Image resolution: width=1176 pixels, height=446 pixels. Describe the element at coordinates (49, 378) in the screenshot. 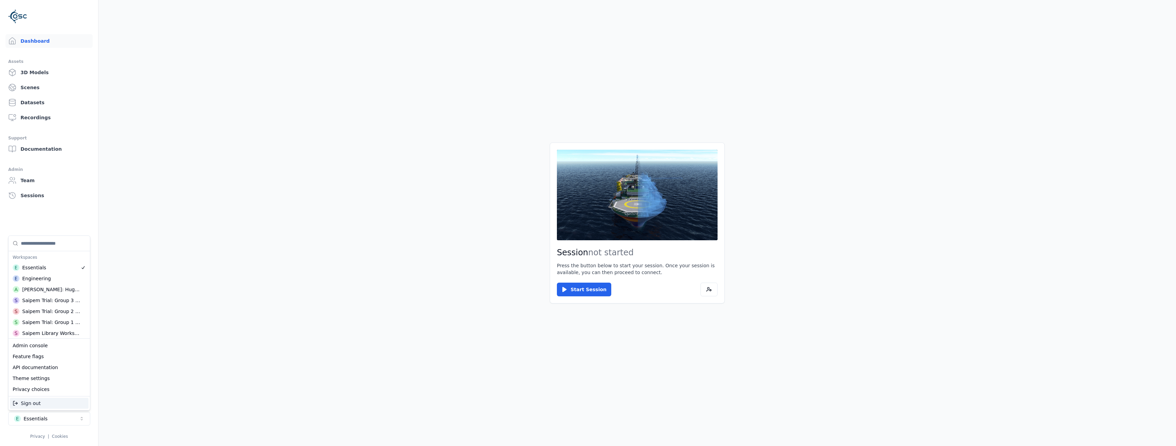

I see `div: Theme settings` at that location.